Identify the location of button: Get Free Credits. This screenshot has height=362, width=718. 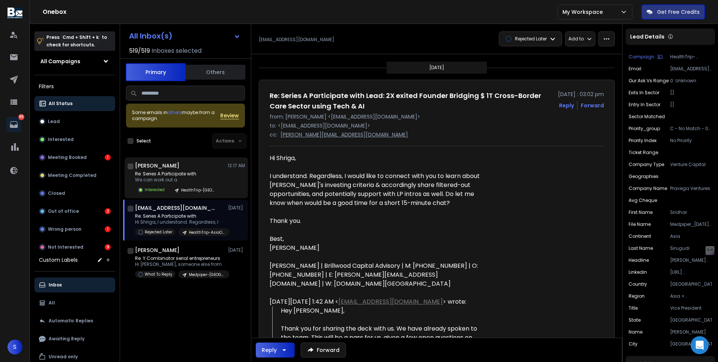
(673, 12).